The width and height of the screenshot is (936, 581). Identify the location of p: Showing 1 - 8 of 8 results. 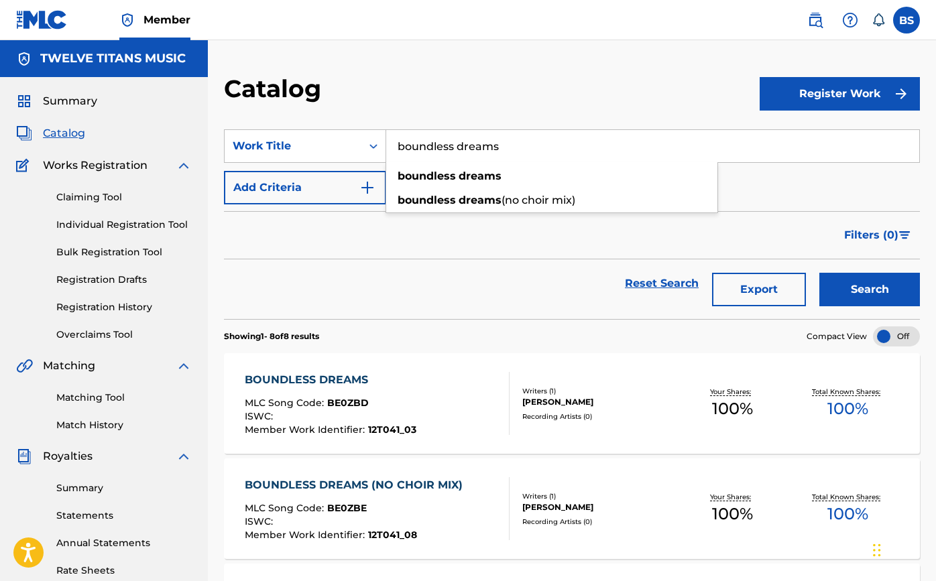
(272, 337).